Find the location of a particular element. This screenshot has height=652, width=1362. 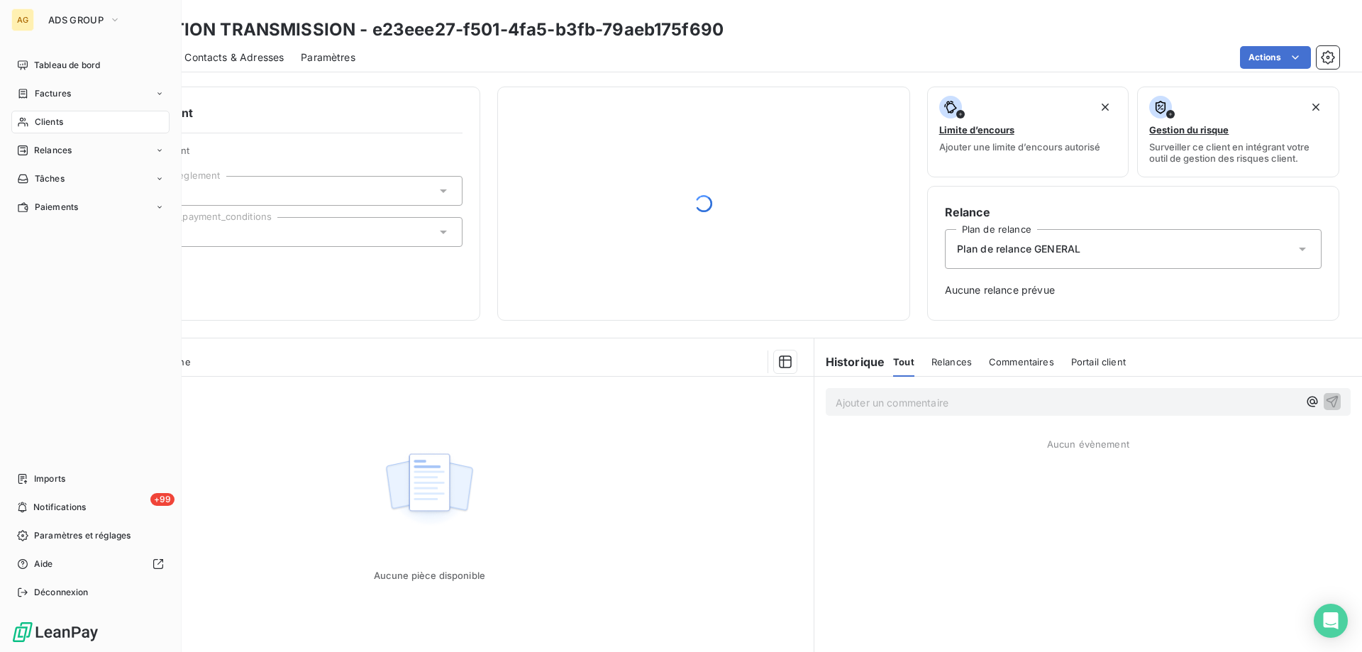

h3: SOLUTION TRANSMISSION - e23eee27-f501-4fa5-b3fb-79aeb175f690 is located at coordinates (424, 30).